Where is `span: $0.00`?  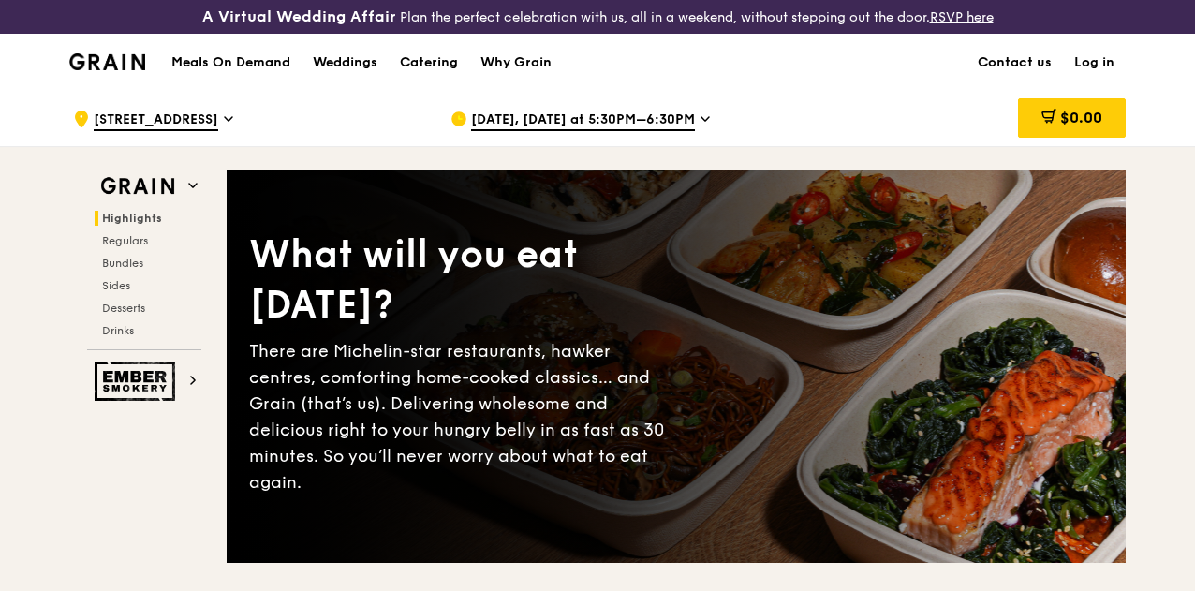 span: $0.00 is located at coordinates (1081, 117).